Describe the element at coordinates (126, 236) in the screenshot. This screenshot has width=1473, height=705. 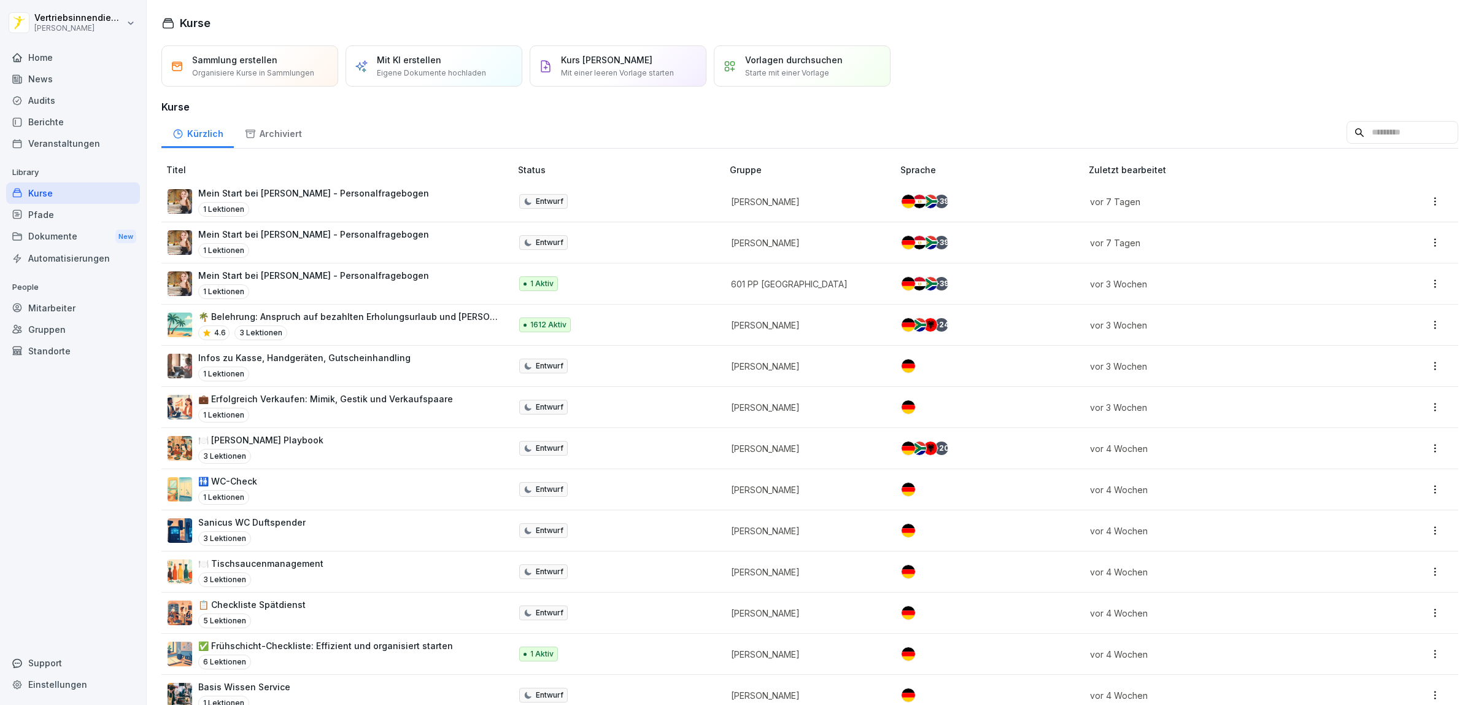
I see `div: New` at that location.